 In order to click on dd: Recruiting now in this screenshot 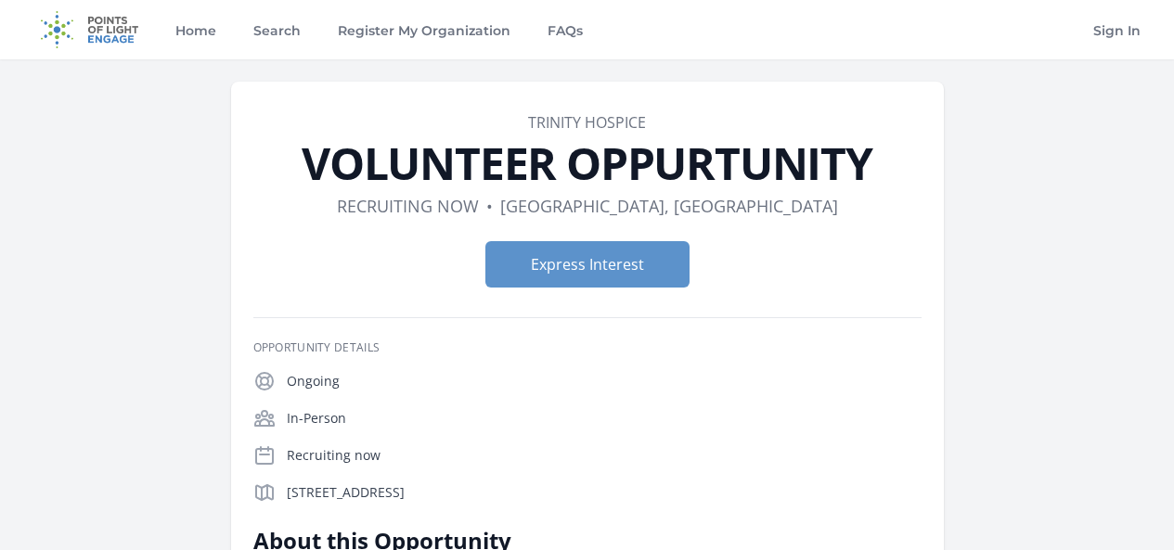, I will do `click(407, 206)`.